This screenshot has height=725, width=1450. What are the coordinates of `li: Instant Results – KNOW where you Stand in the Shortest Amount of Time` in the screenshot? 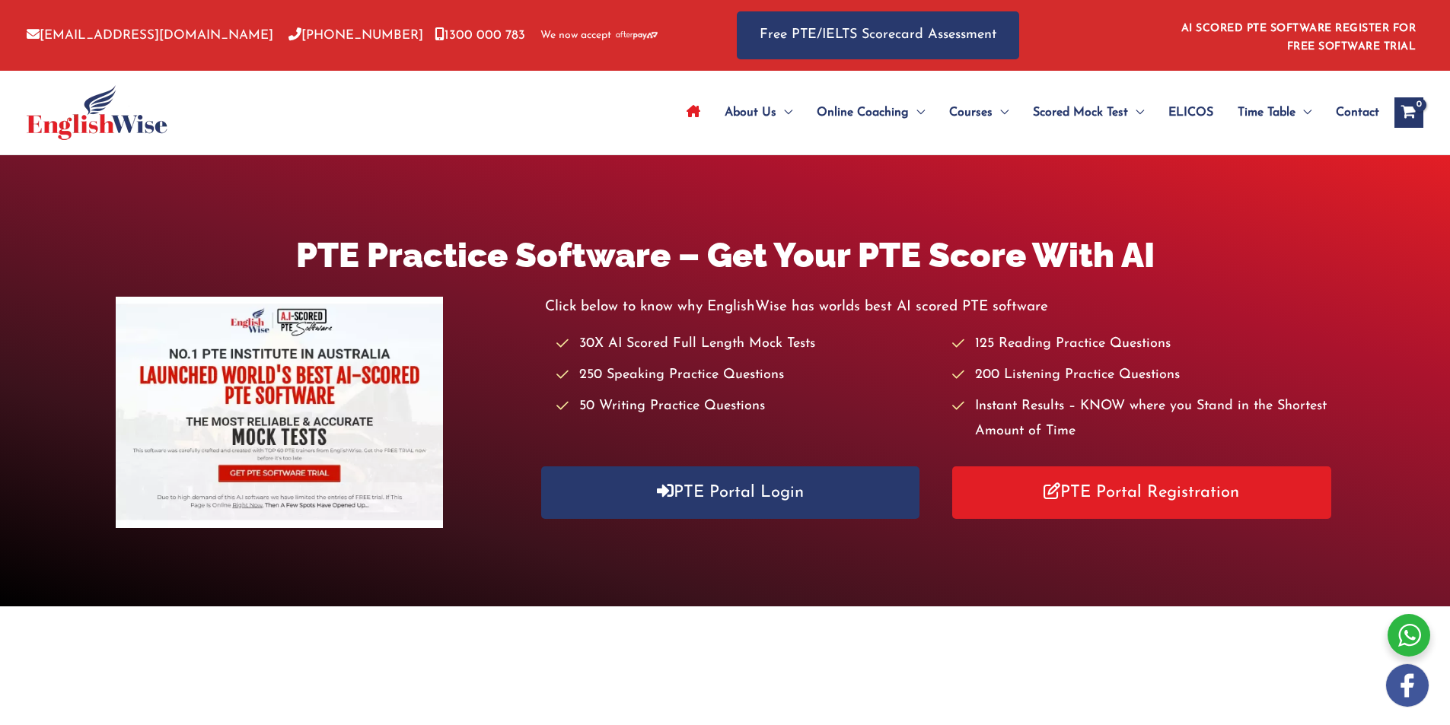 It's located at (1142, 419).